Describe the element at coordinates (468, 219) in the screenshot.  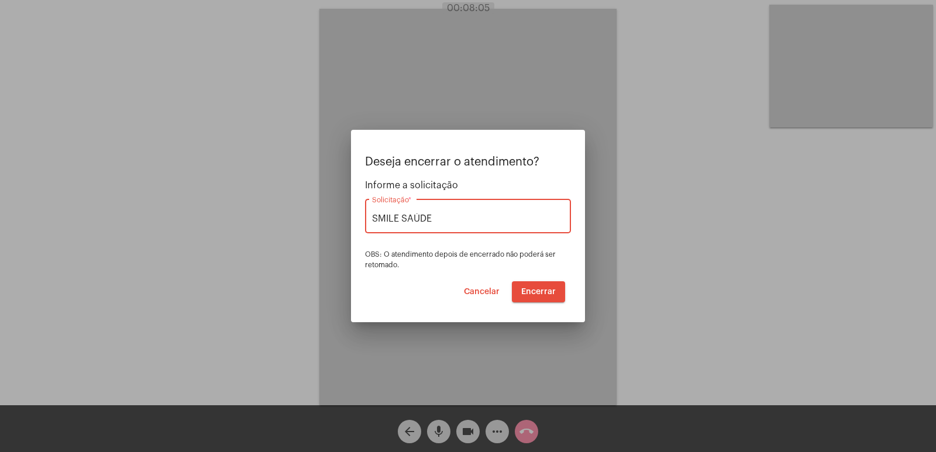
I see `input: Buscar solicitação` at that location.